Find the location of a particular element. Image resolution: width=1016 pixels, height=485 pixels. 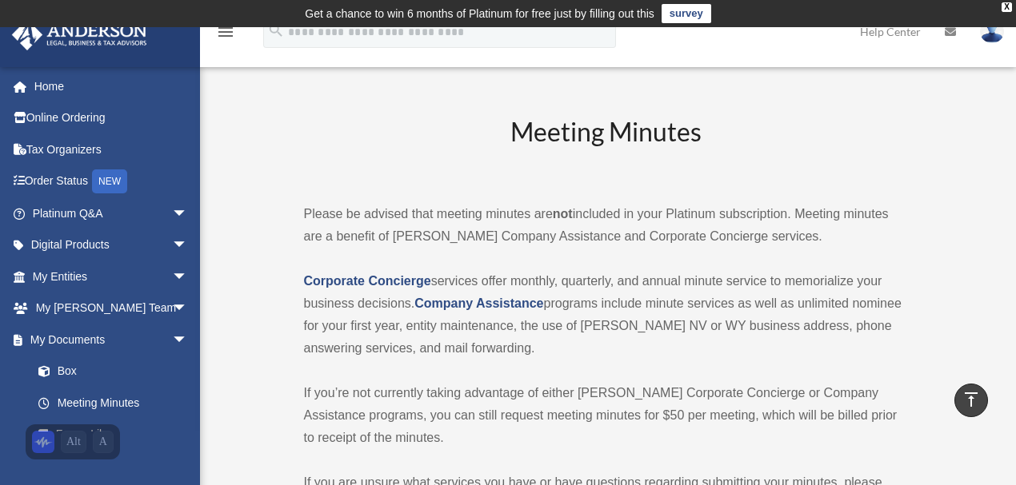

i: menu is located at coordinates (225, 32).